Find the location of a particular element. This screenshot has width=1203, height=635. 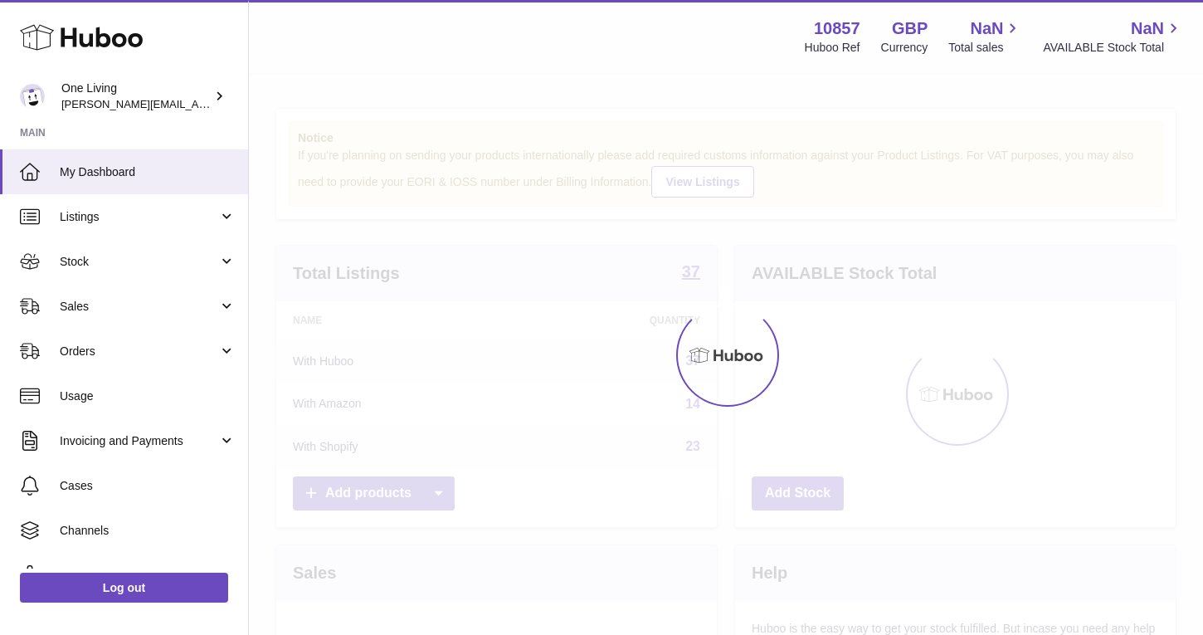

a: Log out is located at coordinates (124, 587).